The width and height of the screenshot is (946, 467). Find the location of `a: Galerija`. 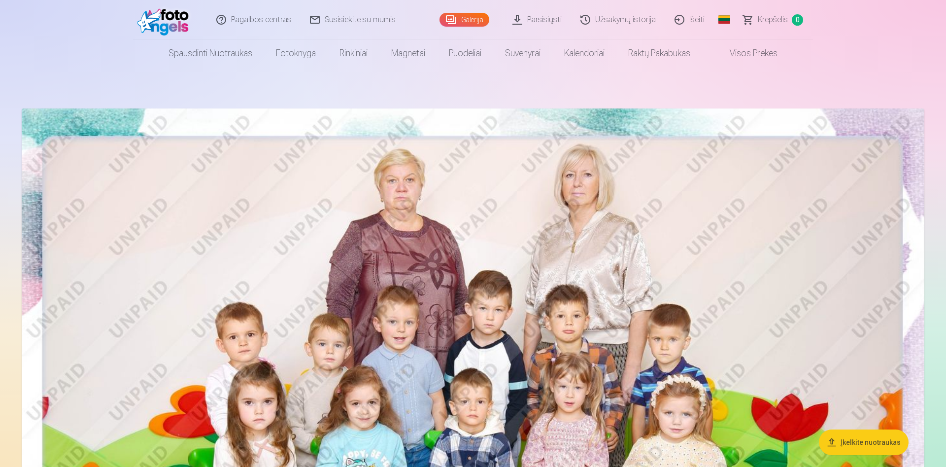

a: Galerija is located at coordinates (464, 20).